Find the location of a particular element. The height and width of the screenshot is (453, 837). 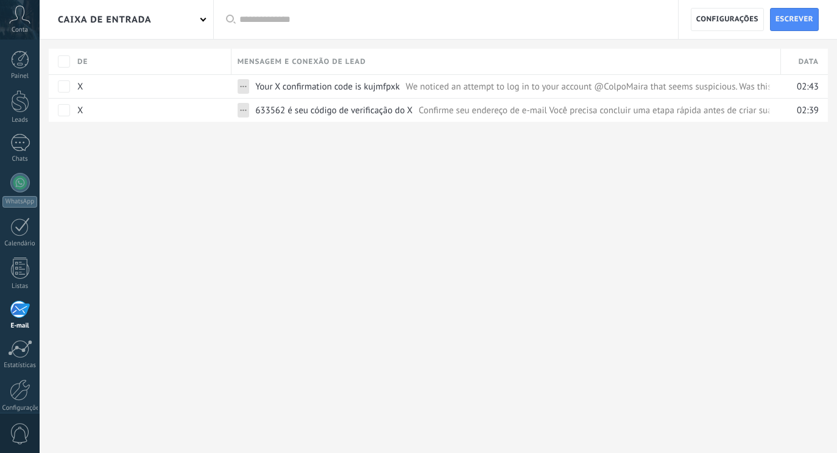

span: 633562 é seu código de verificação do X is located at coordinates (334, 110).